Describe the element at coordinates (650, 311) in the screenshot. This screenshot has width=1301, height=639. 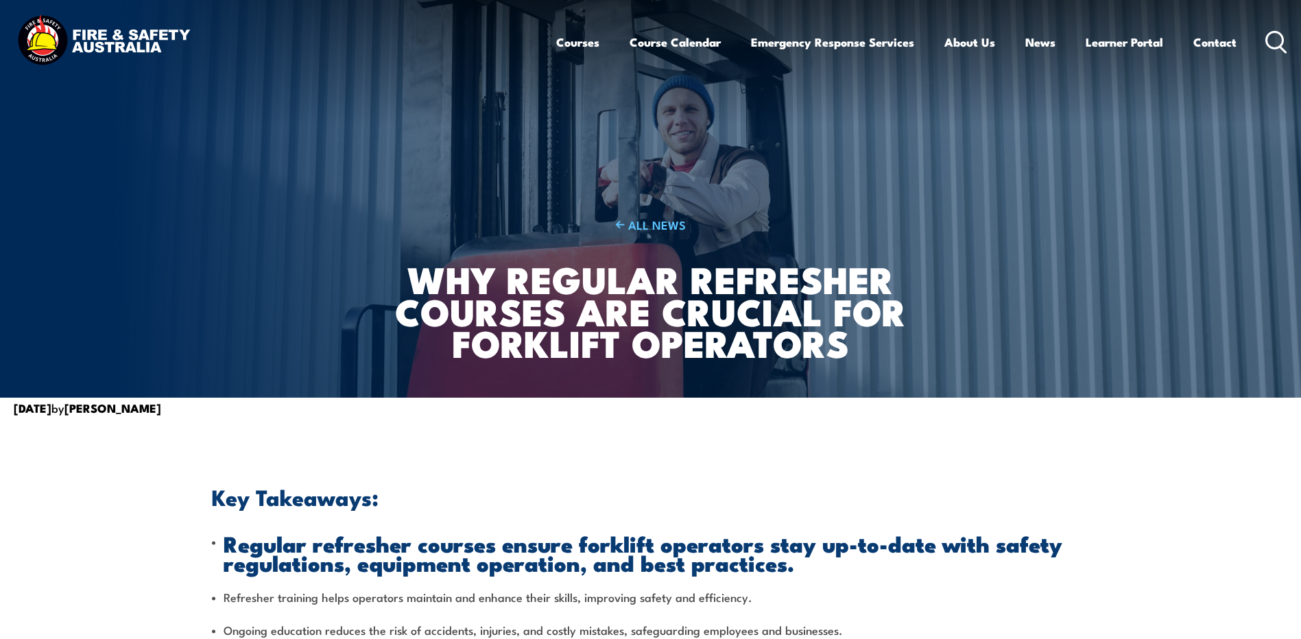
I see `h1: Why Regular Refresher Courses Are Crucial for Forklift Operators` at that location.